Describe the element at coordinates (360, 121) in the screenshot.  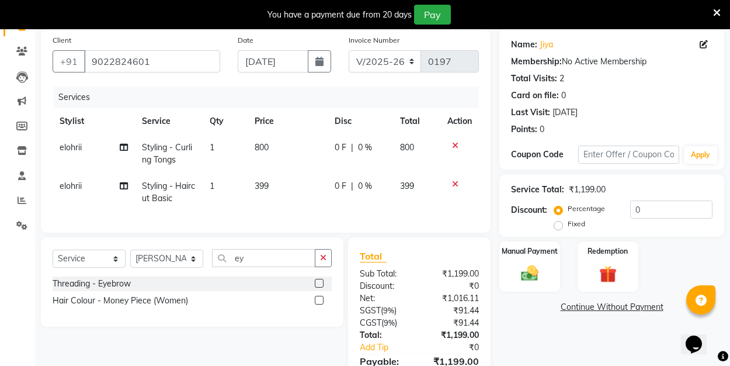
I see `th: Disc` at that location.